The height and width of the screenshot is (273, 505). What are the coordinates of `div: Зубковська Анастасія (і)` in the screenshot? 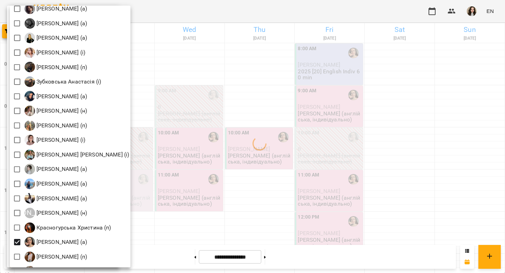 It's located at (63, 82).